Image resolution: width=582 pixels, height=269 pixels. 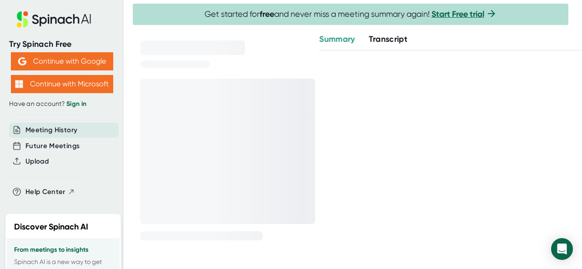 What do you see at coordinates (350, 14) in the screenshot?
I see `span: Get started for and never miss a meeting summary again!` at bounding box center [350, 14].